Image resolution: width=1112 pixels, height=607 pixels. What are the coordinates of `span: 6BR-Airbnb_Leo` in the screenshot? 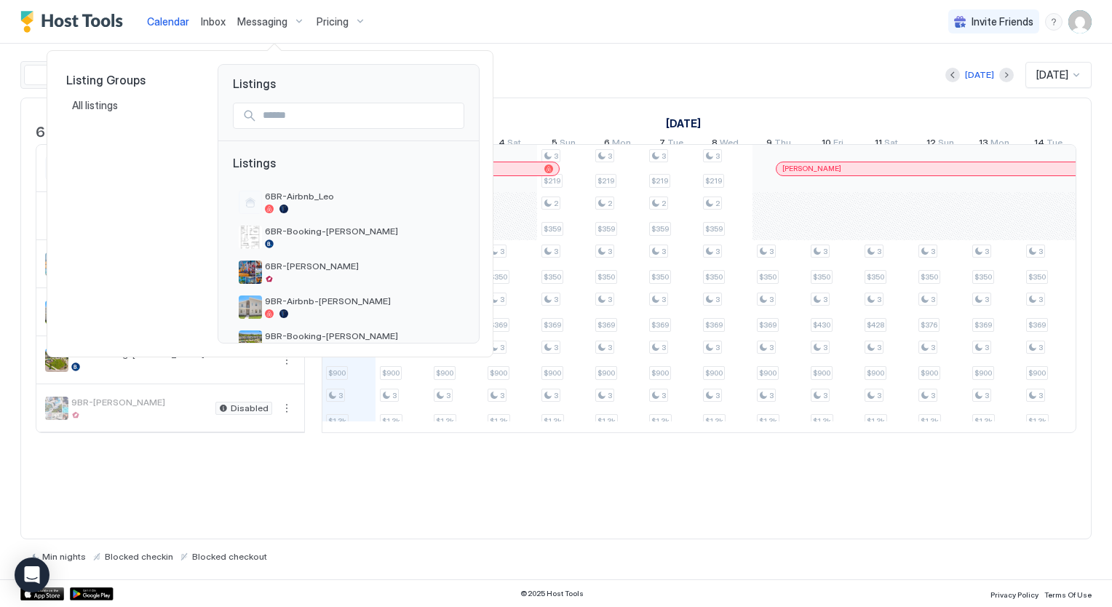 It's located at (362, 196).